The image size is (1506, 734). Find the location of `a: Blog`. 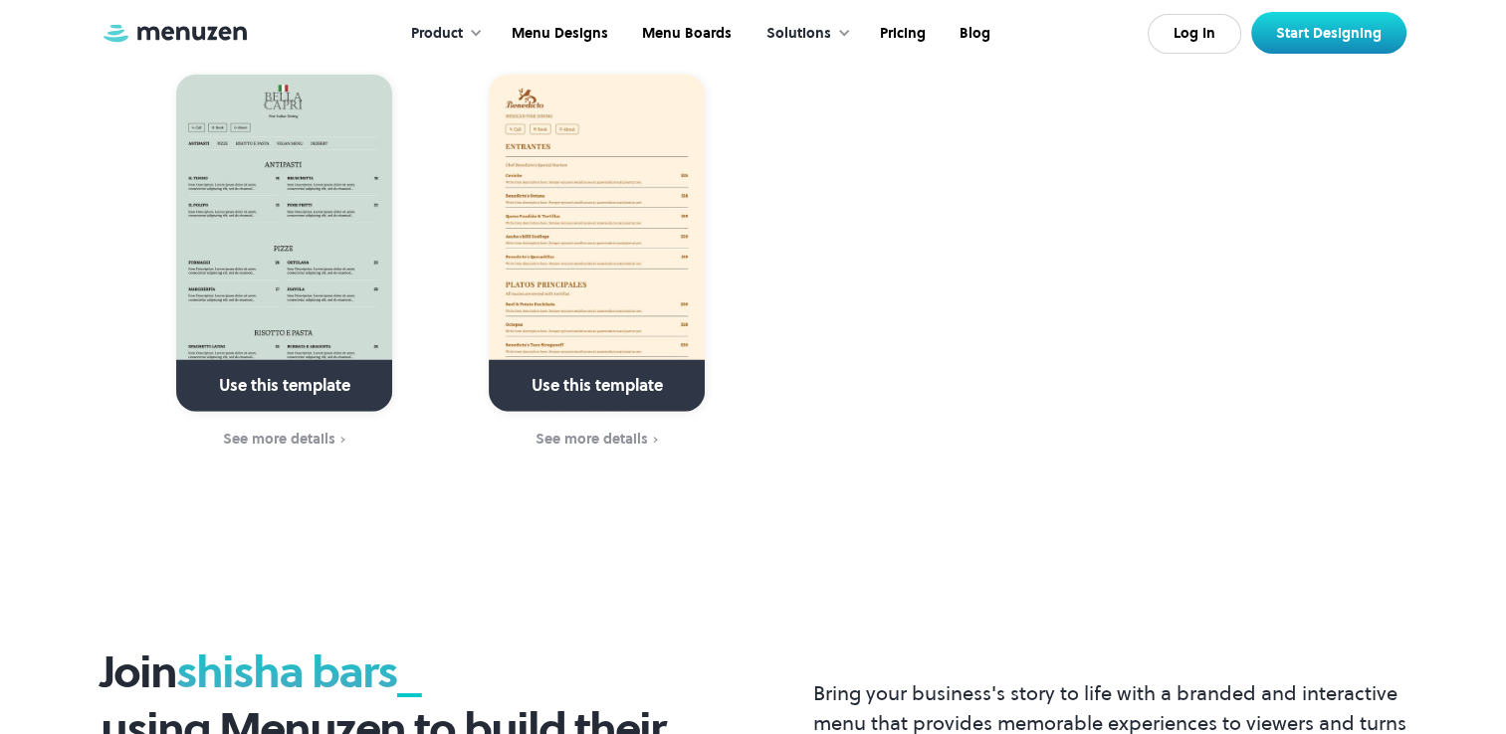

a: Blog is located at coordinates (972, 34).